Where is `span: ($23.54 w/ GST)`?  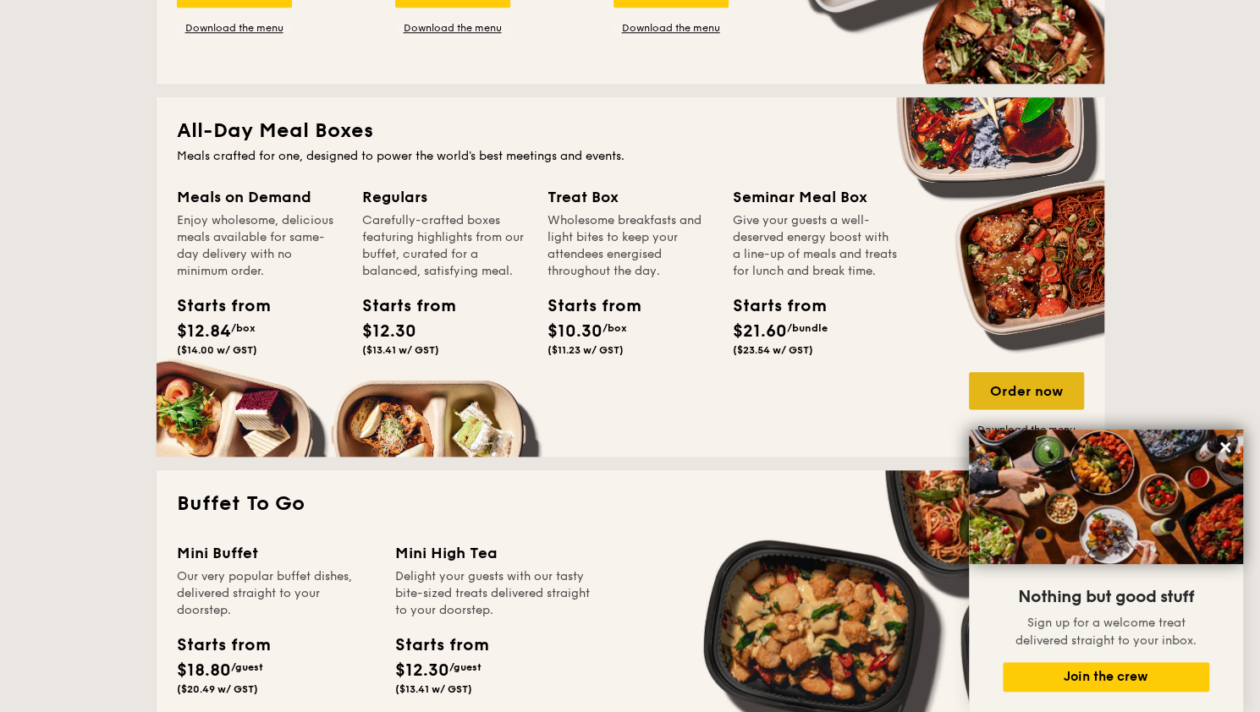
span: ($23.54 w/ GST) is located at coordinates (772, 350).